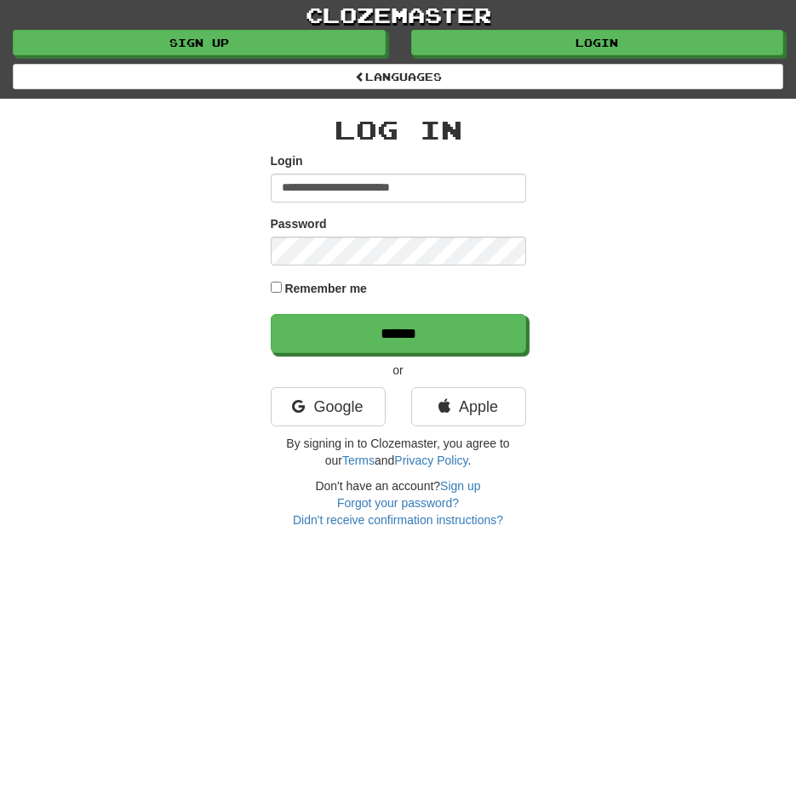 Image resolution: width=796 pixels, height=805 pixels. I want to click on a: Login, so click(597, 43).